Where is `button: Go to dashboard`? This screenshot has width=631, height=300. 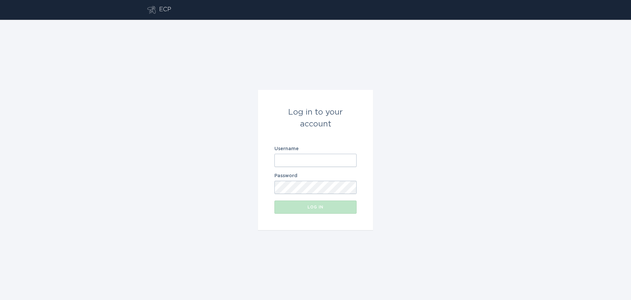 button: Go to dashboard is located at coordinates (152, 10).